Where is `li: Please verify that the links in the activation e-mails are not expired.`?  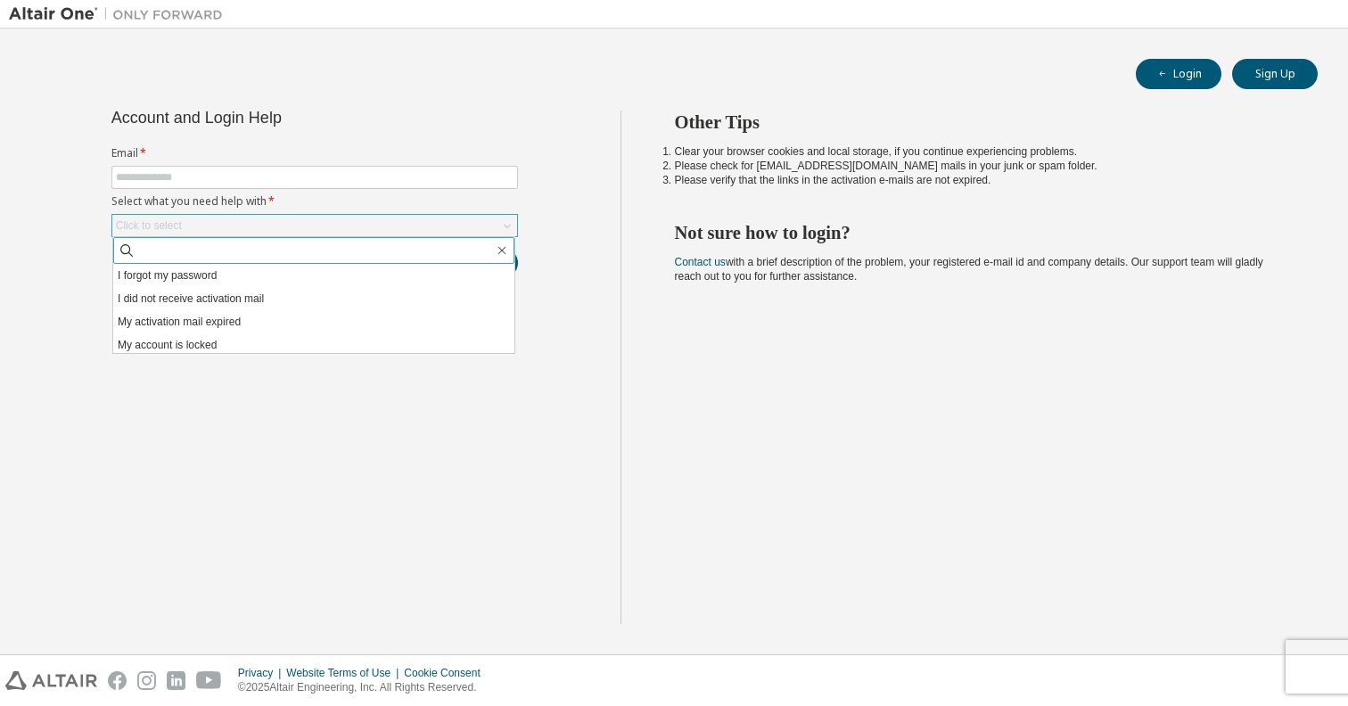 li: Please verify that the links in the activation e-mails are not expired. is located at coordinates (981, 180).